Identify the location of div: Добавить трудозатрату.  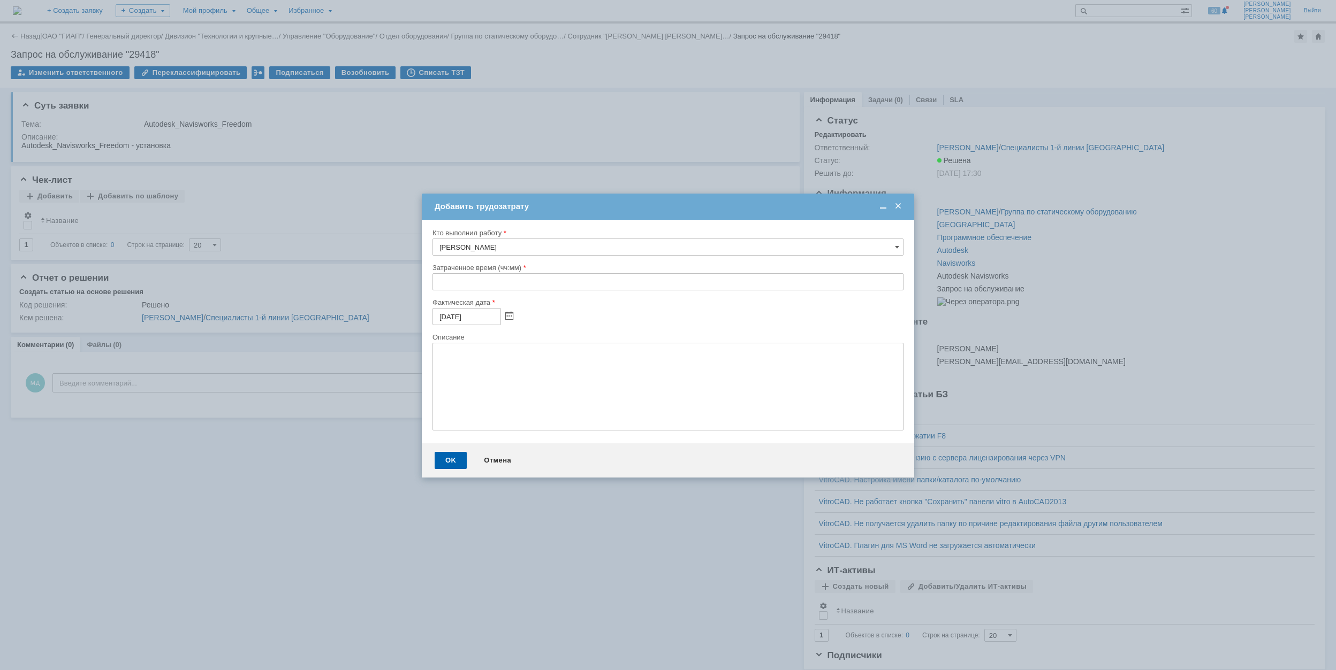
(669, 207).